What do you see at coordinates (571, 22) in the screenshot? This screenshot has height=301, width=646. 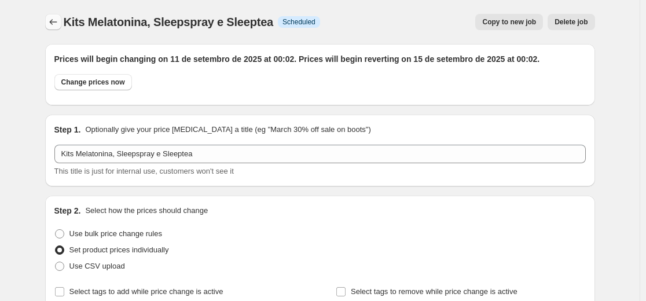 I see `span: Delete job` at bounding box center [571, 22].